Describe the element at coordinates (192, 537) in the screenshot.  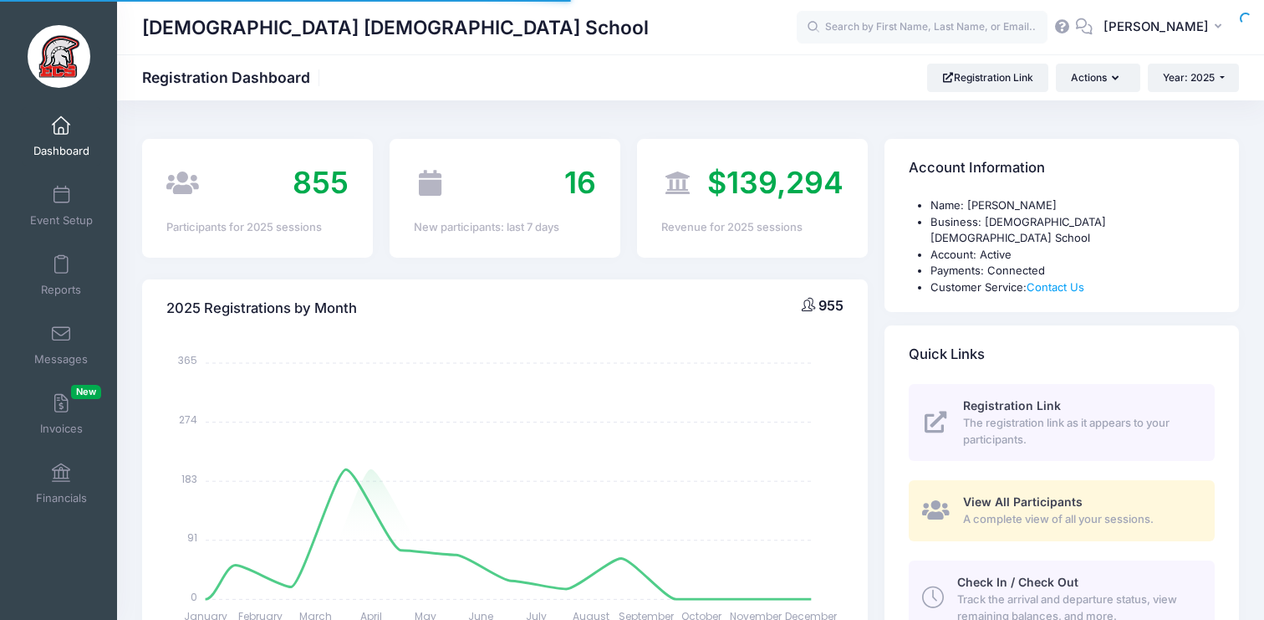
I see `tspan: 91` at that location.